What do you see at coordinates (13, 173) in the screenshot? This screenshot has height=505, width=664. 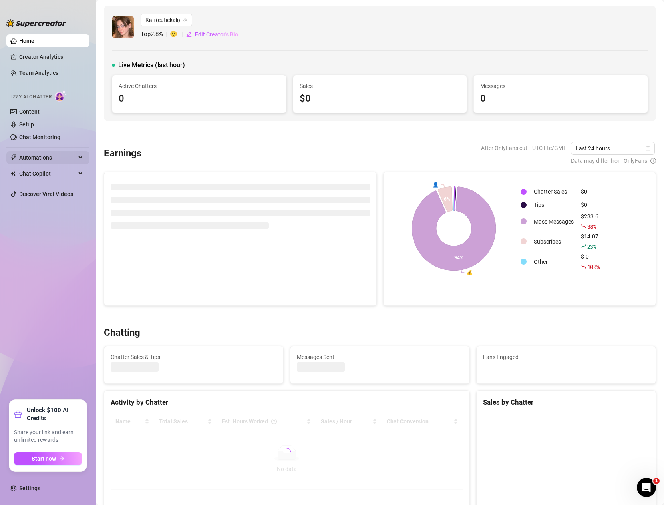 I see `img: Chat Copilot` at bounding box center [13, 173].